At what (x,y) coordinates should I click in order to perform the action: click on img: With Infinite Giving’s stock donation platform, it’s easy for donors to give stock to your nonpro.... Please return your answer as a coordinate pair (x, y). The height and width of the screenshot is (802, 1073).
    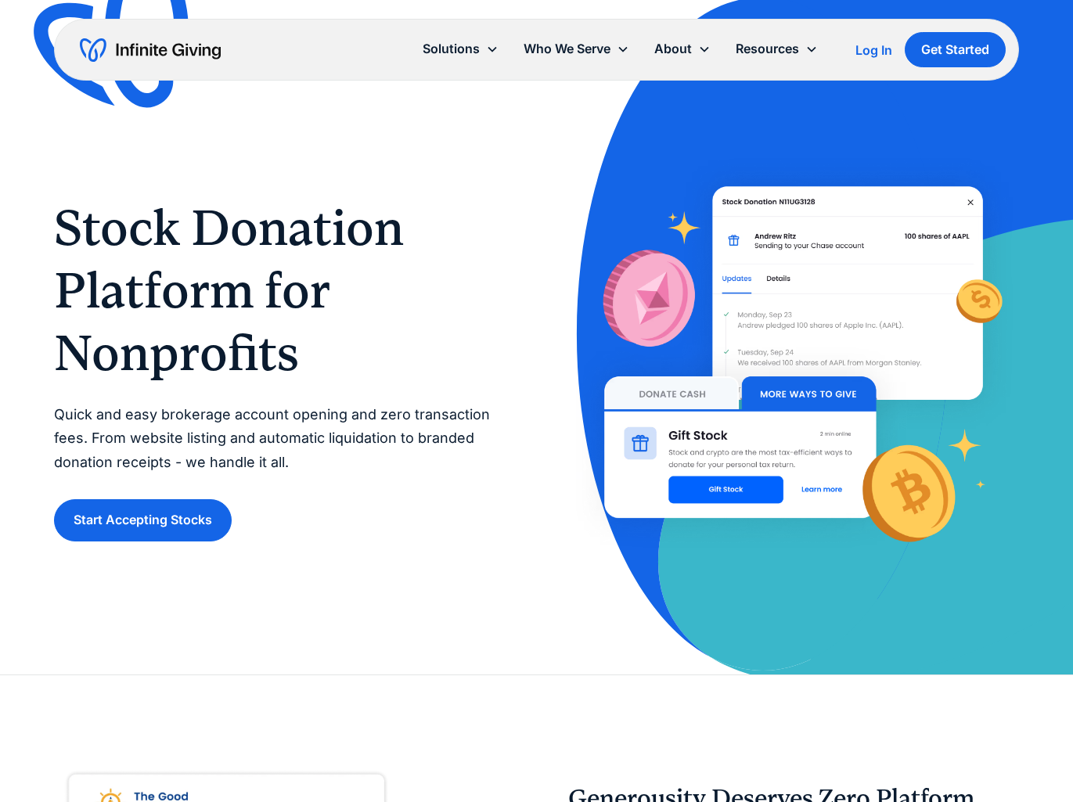
    Looking at the image, I should click on (794, 369).